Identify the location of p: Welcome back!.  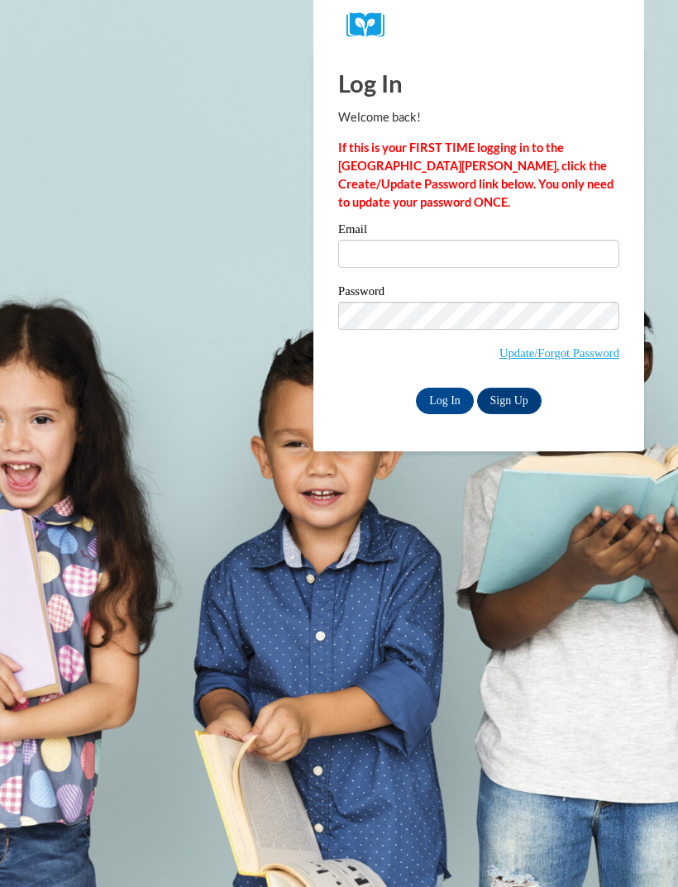
(478, 117).